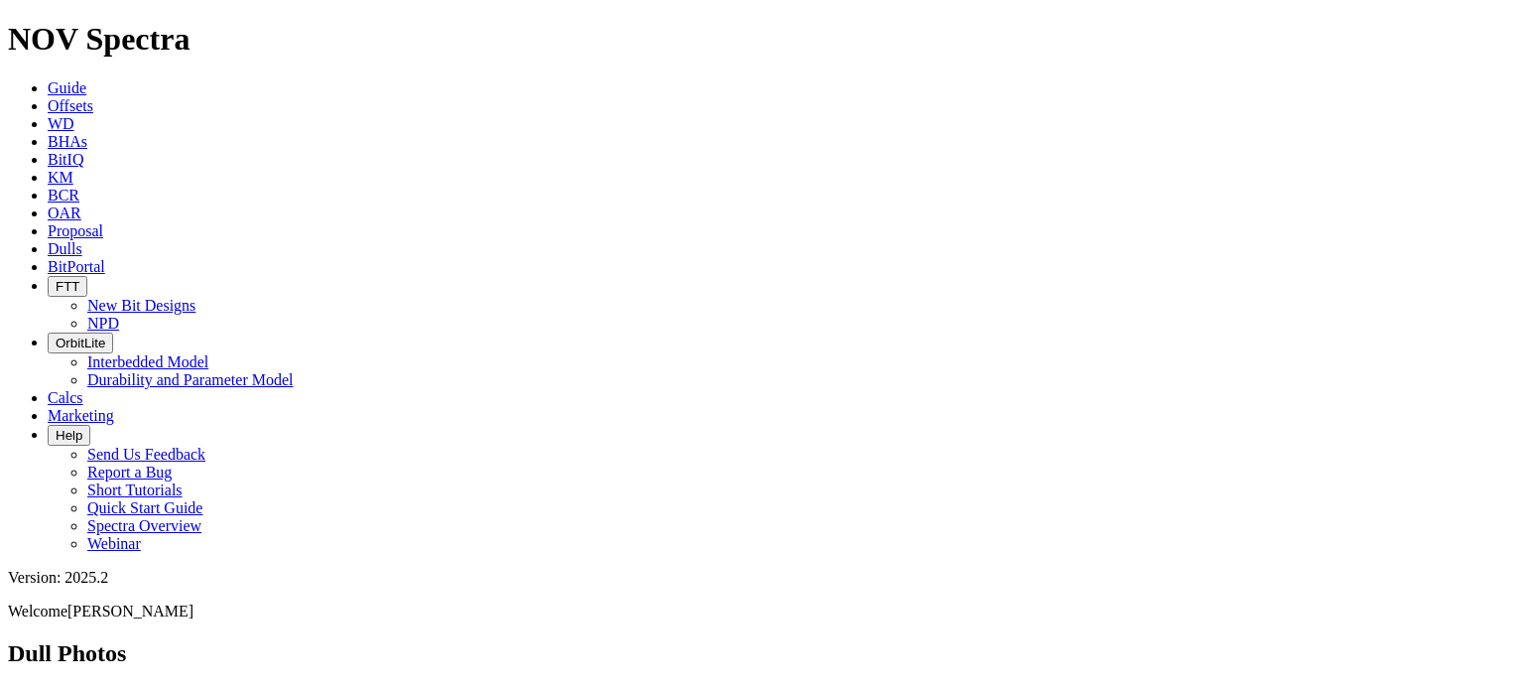 Image resolution: width=1524 pixels, height=690 pixels. Describe the element at coordinates (75, 230) in the screenshot. I see `span: Proposal` at that location.